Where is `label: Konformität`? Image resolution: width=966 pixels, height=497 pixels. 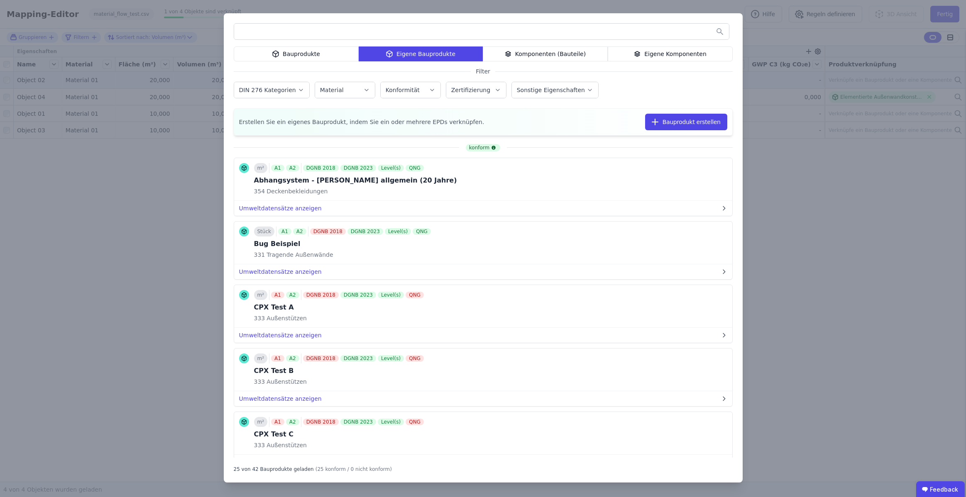
label: Konformität is located at coordinates (404, 90).